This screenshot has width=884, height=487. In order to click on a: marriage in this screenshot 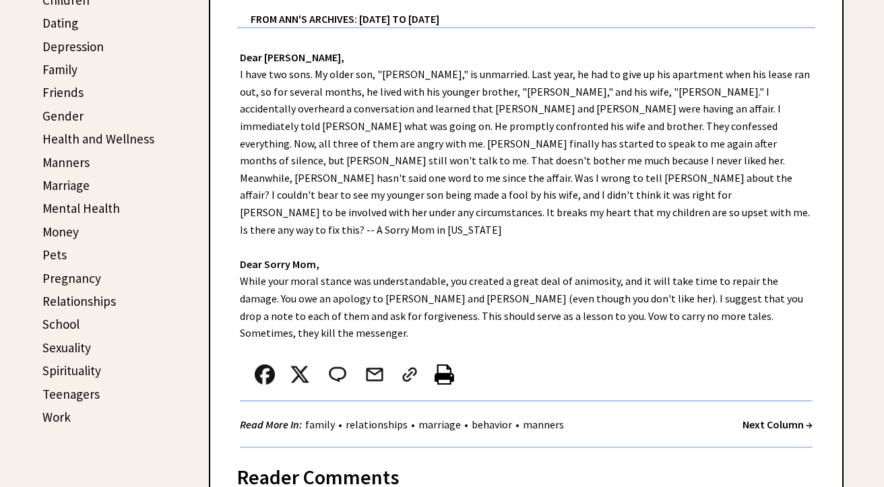, I will do `click(439, 425)`.